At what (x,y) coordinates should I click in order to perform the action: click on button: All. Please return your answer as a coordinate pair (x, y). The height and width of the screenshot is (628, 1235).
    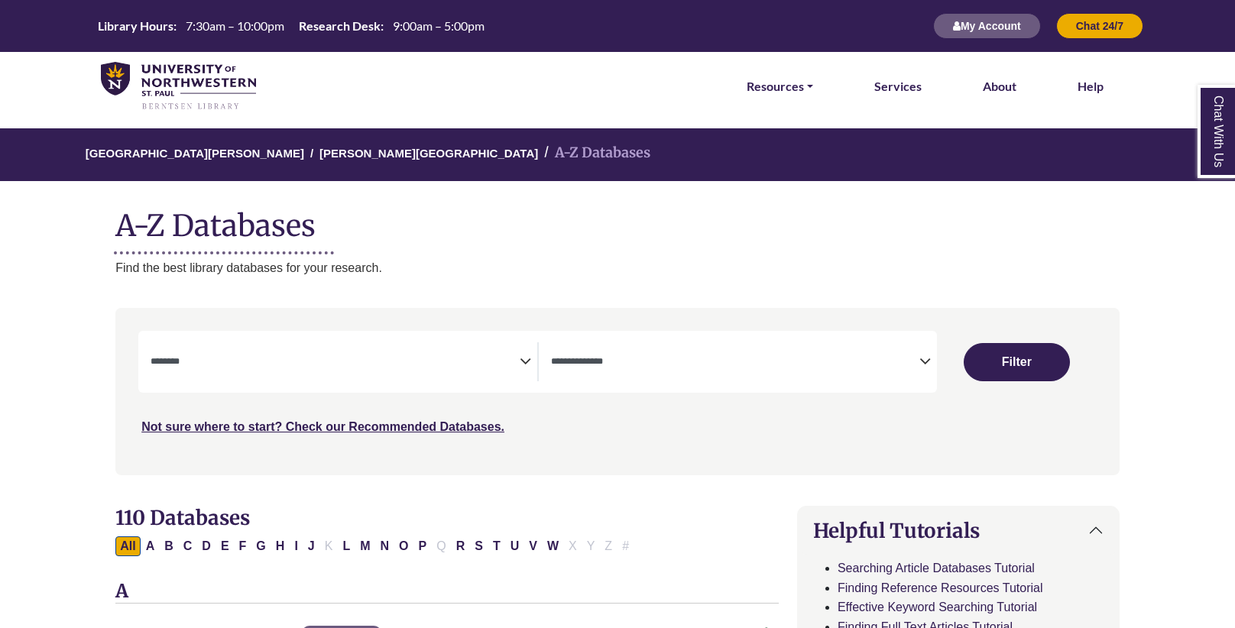
    Looking at the image, I should click on (128, 546).